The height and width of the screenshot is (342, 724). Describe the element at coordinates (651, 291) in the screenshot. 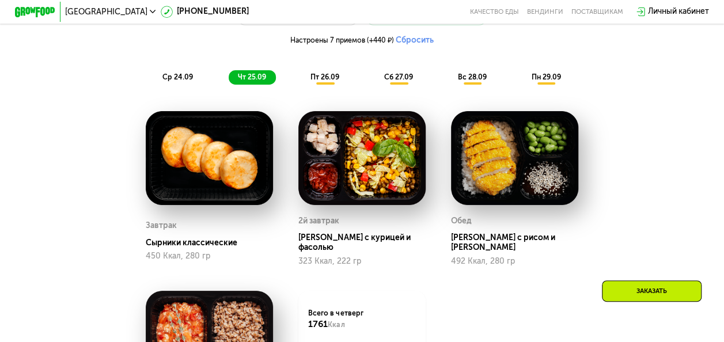

I see `div: Заказать` at that location.